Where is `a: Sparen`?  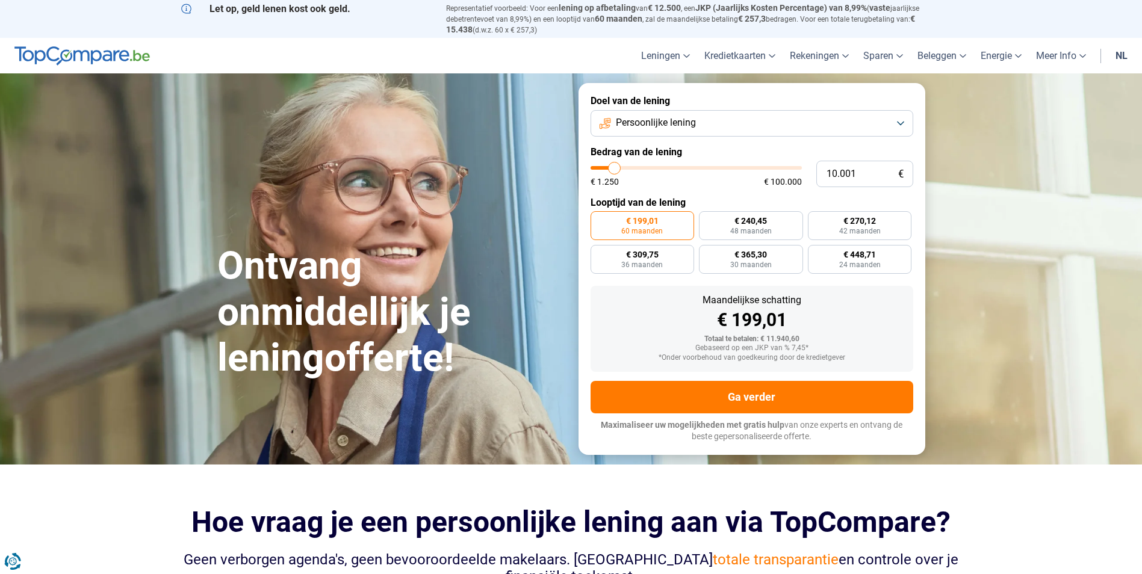 a: Sparen is located at coordinates (883, 55).